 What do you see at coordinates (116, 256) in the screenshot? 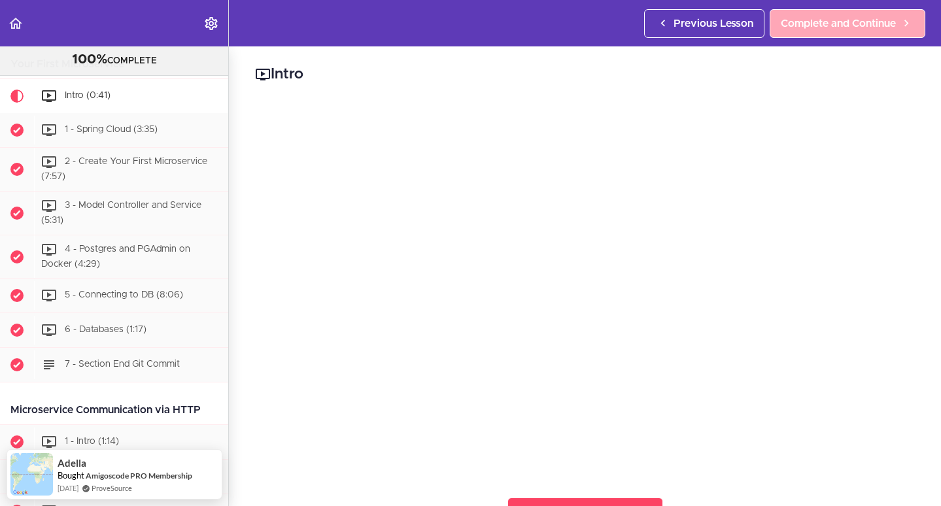
I see `span: 4 - Postgres and PGAdmin on Docker (4:29)` at bounding box center [116, 256].